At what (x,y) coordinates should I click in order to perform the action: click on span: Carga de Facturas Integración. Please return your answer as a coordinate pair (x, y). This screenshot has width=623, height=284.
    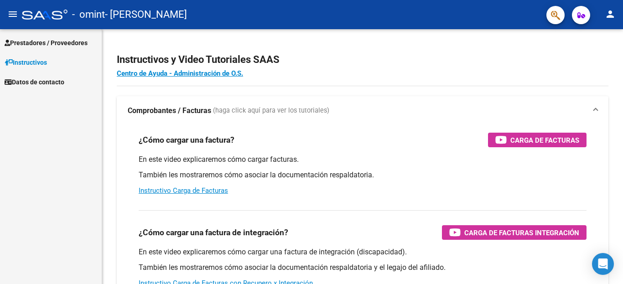
    Looking at the image, I should click on (522, 233).